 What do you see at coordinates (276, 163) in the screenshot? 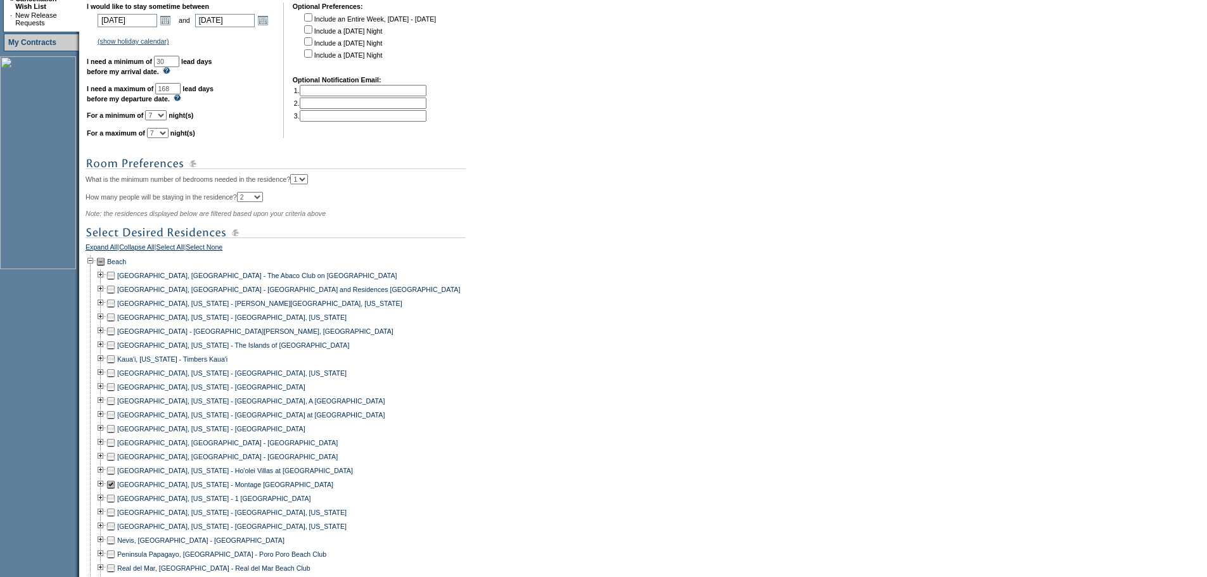
I see `img: subTtlRoomPreferences.gif` at bounding box center [276, 163].